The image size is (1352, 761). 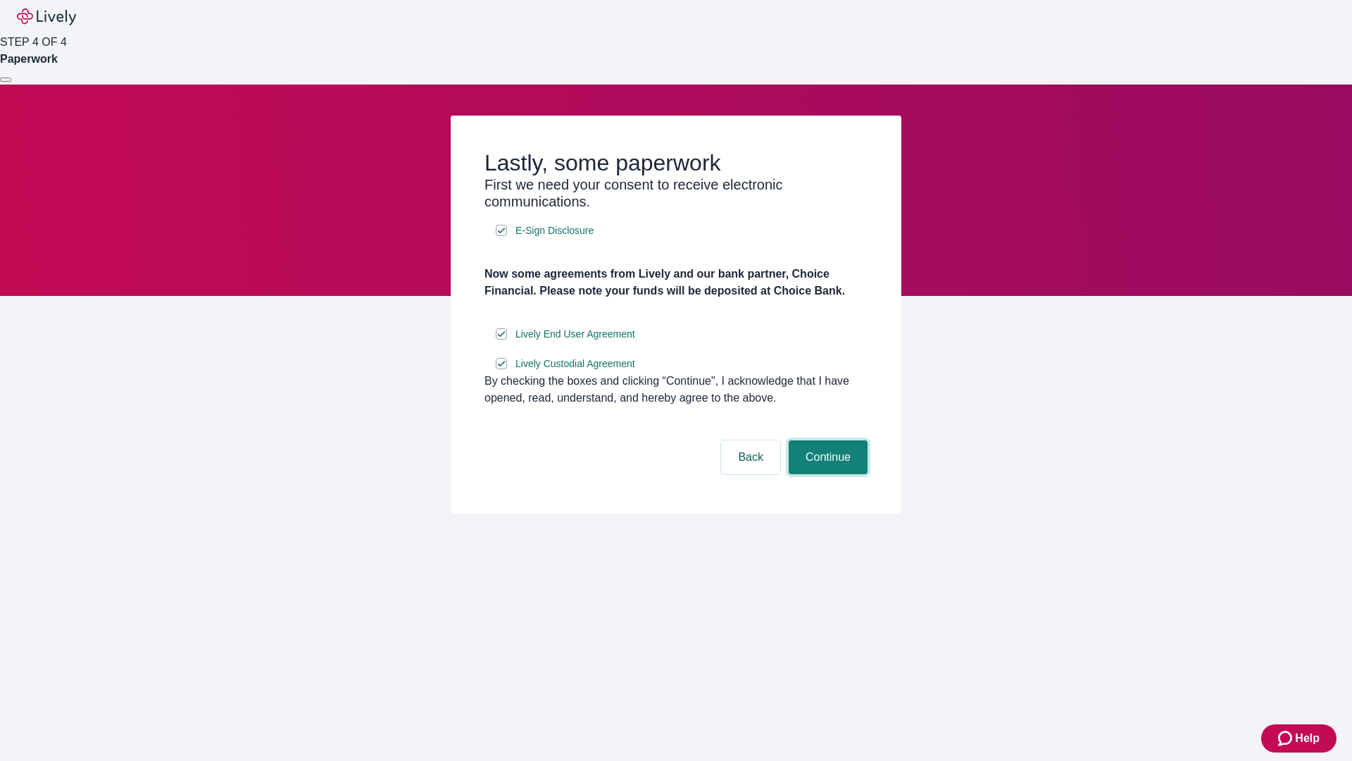 I want to click on span: Lively Custodial Agreement, so click(x=575, y=363).